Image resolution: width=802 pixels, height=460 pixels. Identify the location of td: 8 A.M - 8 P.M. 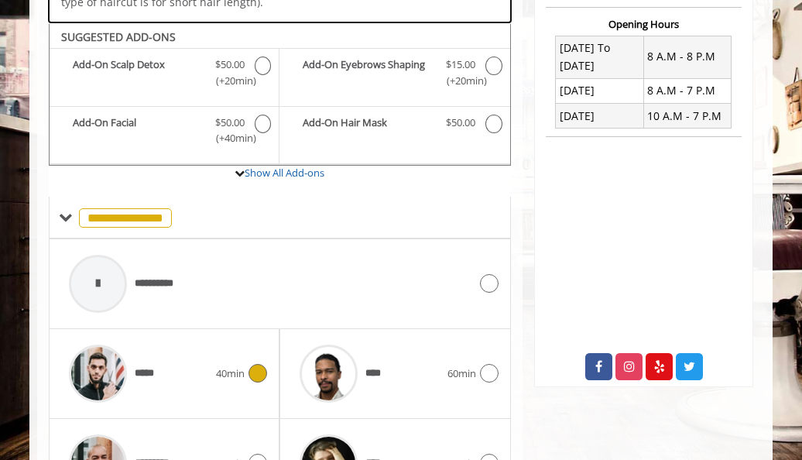
(686, 56).